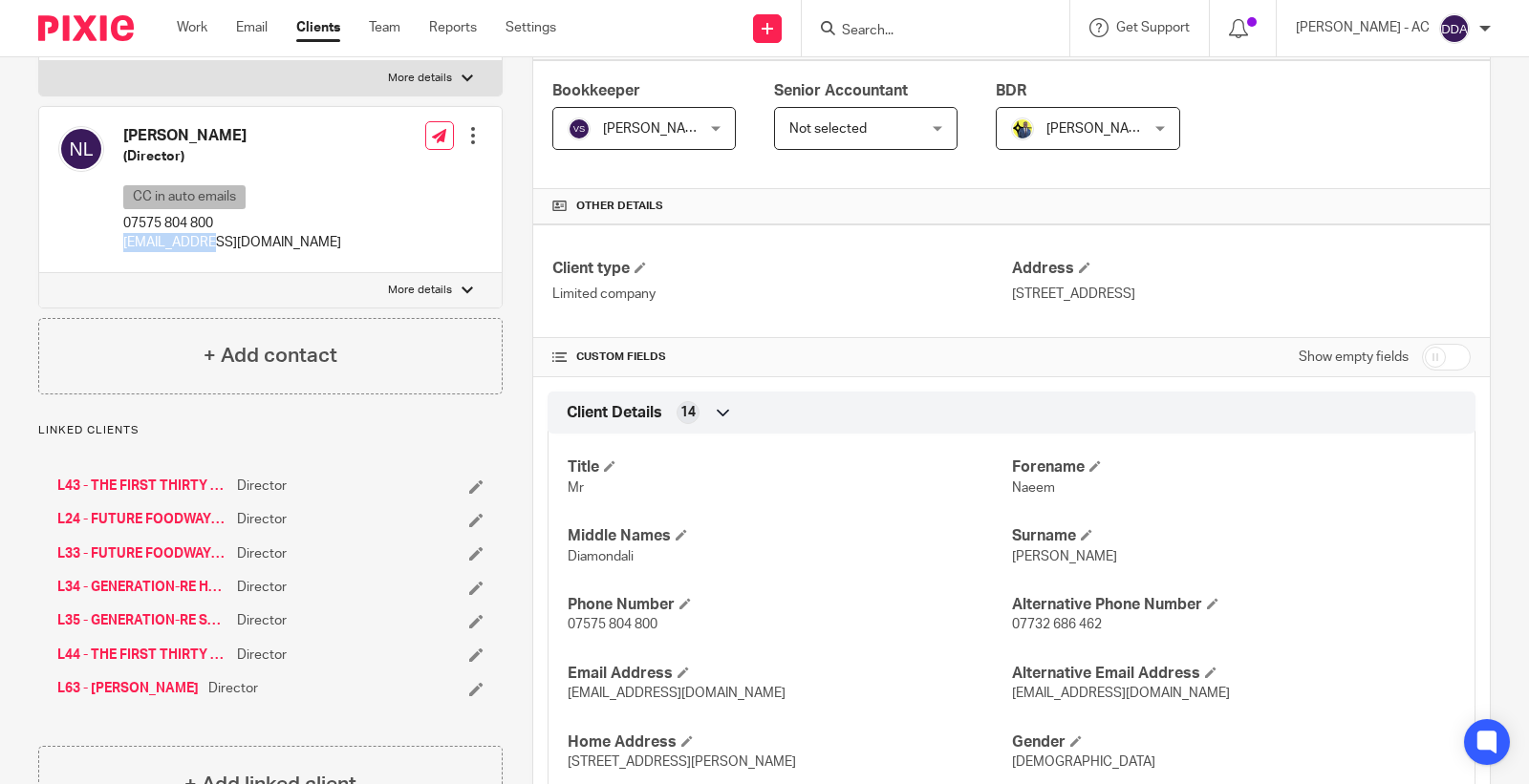  Describe the element at coordinates (1011, 90) in the screenshot. I see `span: BDR` at that location.